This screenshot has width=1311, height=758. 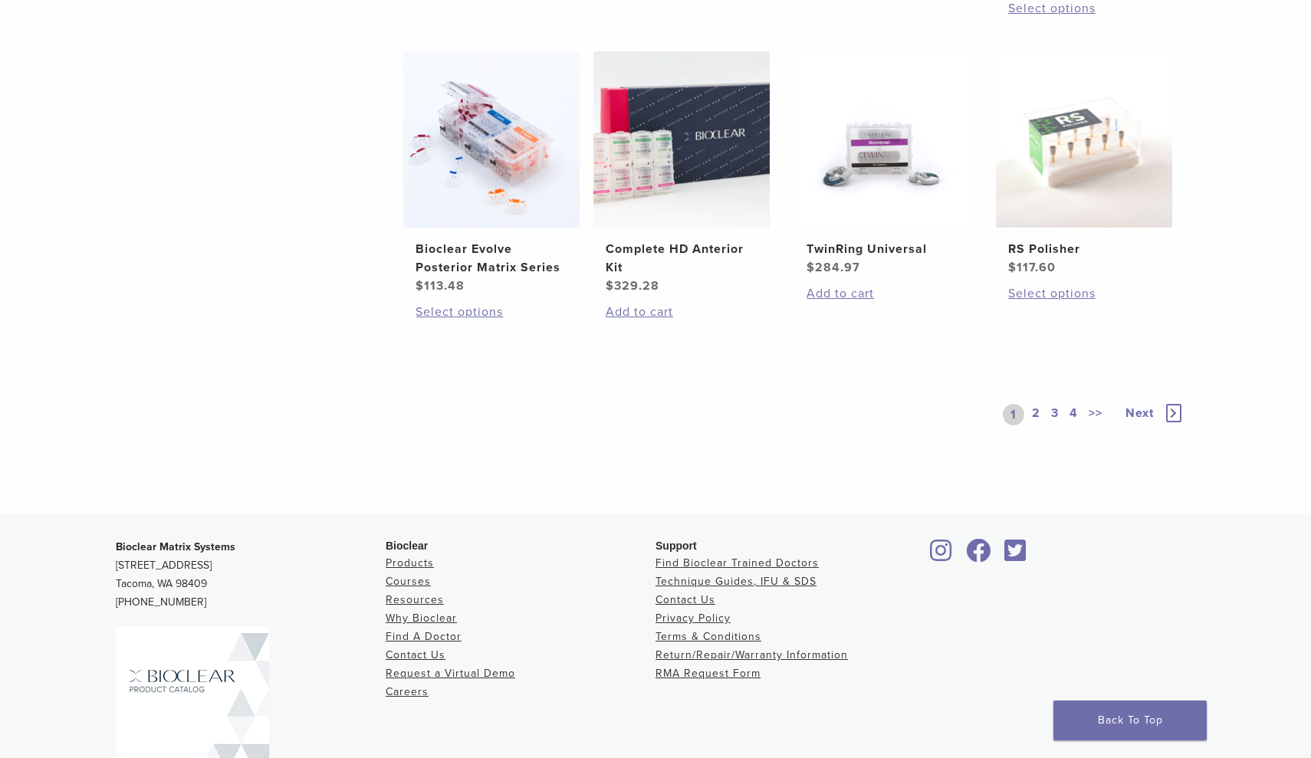 What do you see at coordinates (1084, 139) in the screenshot?
I see `img: RS Polisher` at bounding box center [1084, 139].